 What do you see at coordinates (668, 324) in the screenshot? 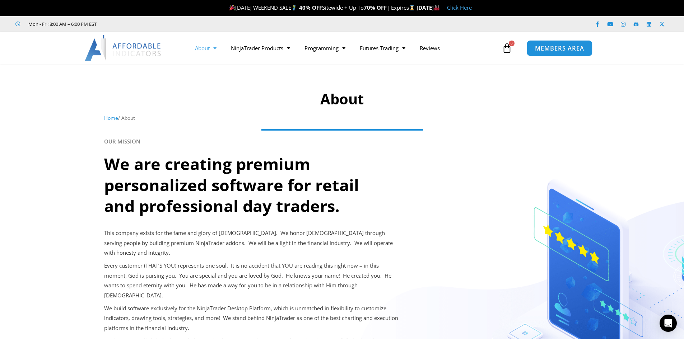
I see `div: Open Intercom Messenger` at bounding box center [668, 324].